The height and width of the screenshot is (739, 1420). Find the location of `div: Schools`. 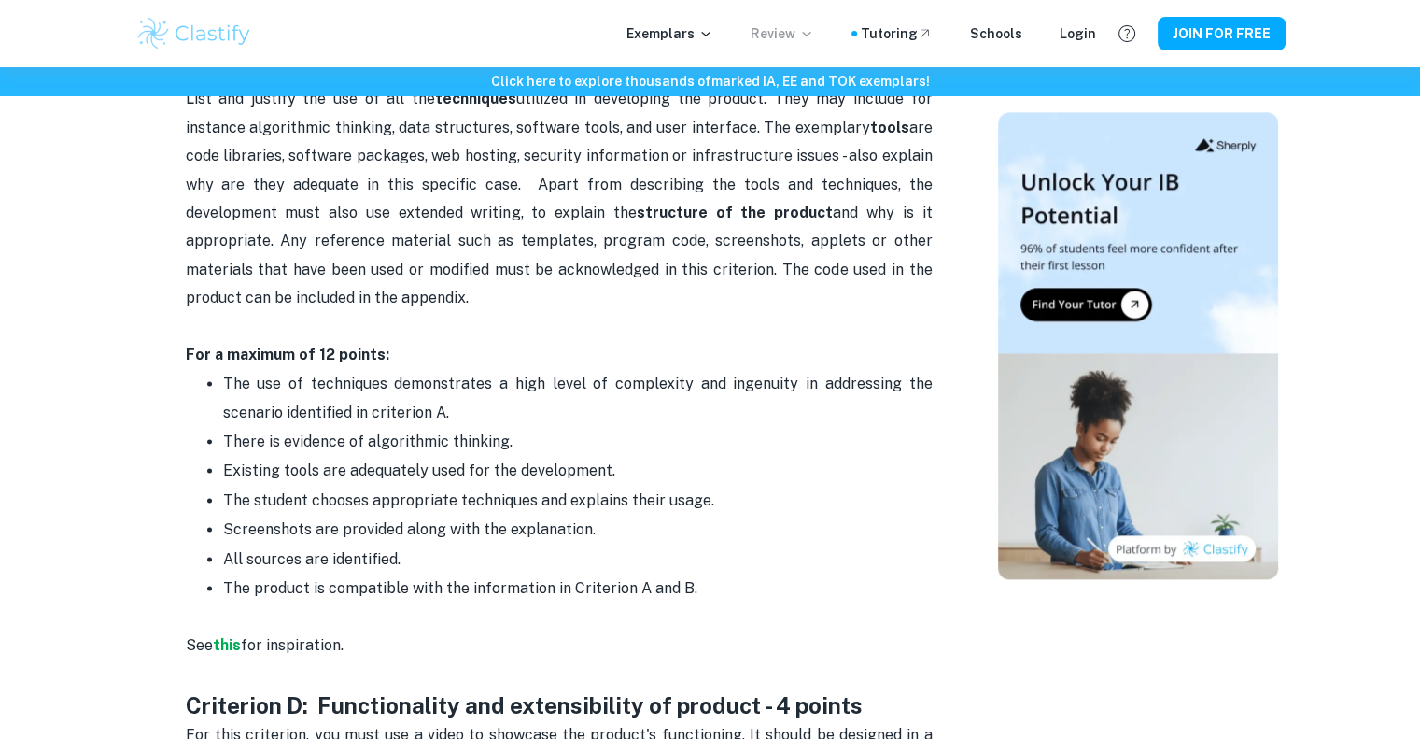

div: Schools is located at coordinates (996, 34).